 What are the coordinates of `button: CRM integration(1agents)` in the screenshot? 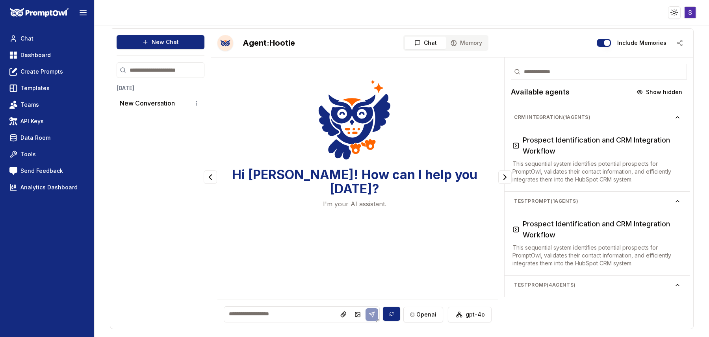 It's located at (597, 117).